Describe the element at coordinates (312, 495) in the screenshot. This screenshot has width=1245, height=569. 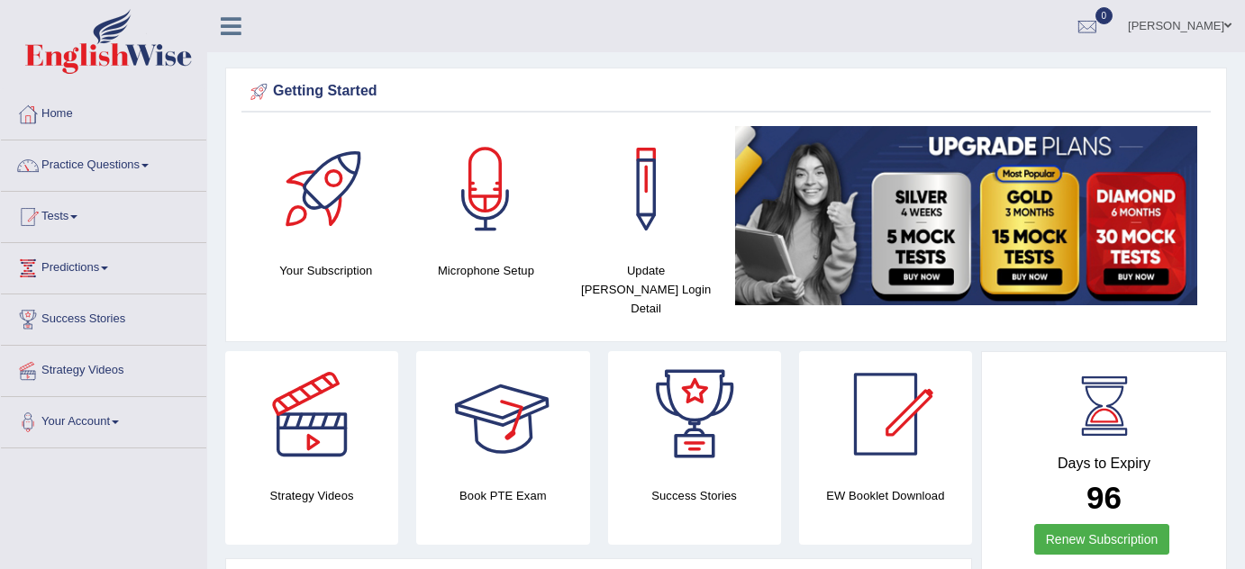
I see `h4: Strategy Videos` at that location.